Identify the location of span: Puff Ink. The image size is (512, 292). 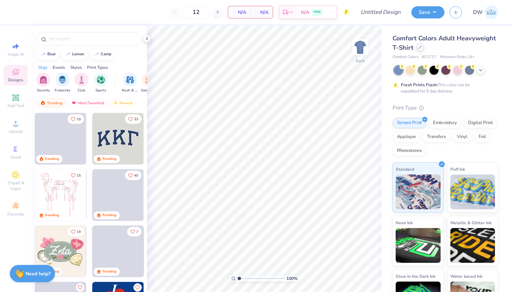
(457, 169).